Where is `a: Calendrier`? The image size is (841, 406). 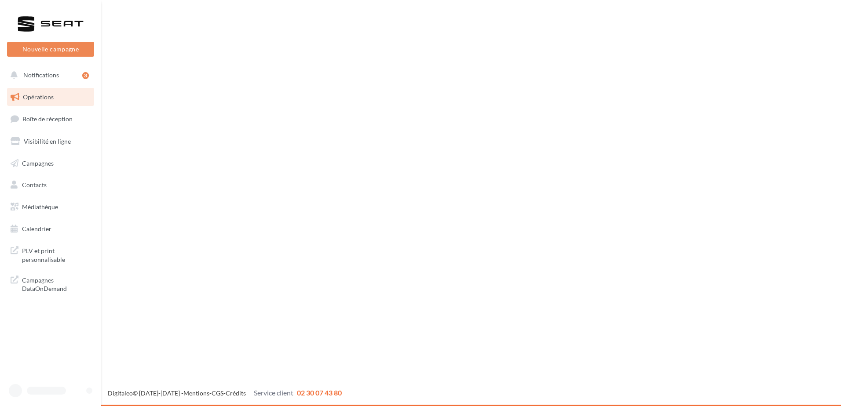
a: Calendrier is located at coordinates (51, 229).